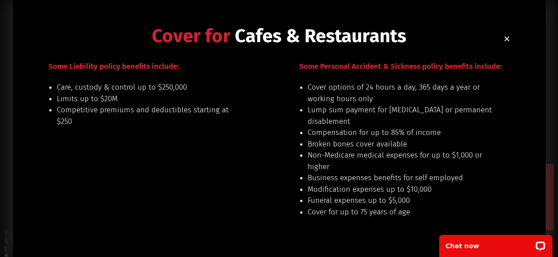 The height and width of the screenshot is (257, 558). Describe the element at coordinates (400, 66) in the screenshot. I see `span: Some Personal Accident & Sickness policy benefits include:` at that location.